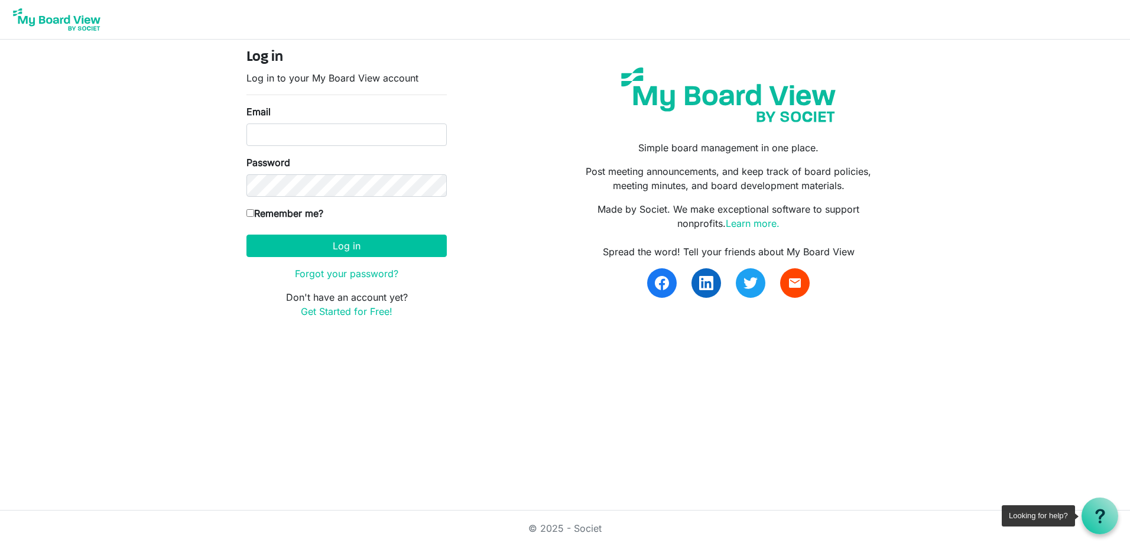 The height and width of the screenshot is (546, 1130). Describe the element at coordinates (258, 112) in the screenshot. I see `label: Email` at that location.